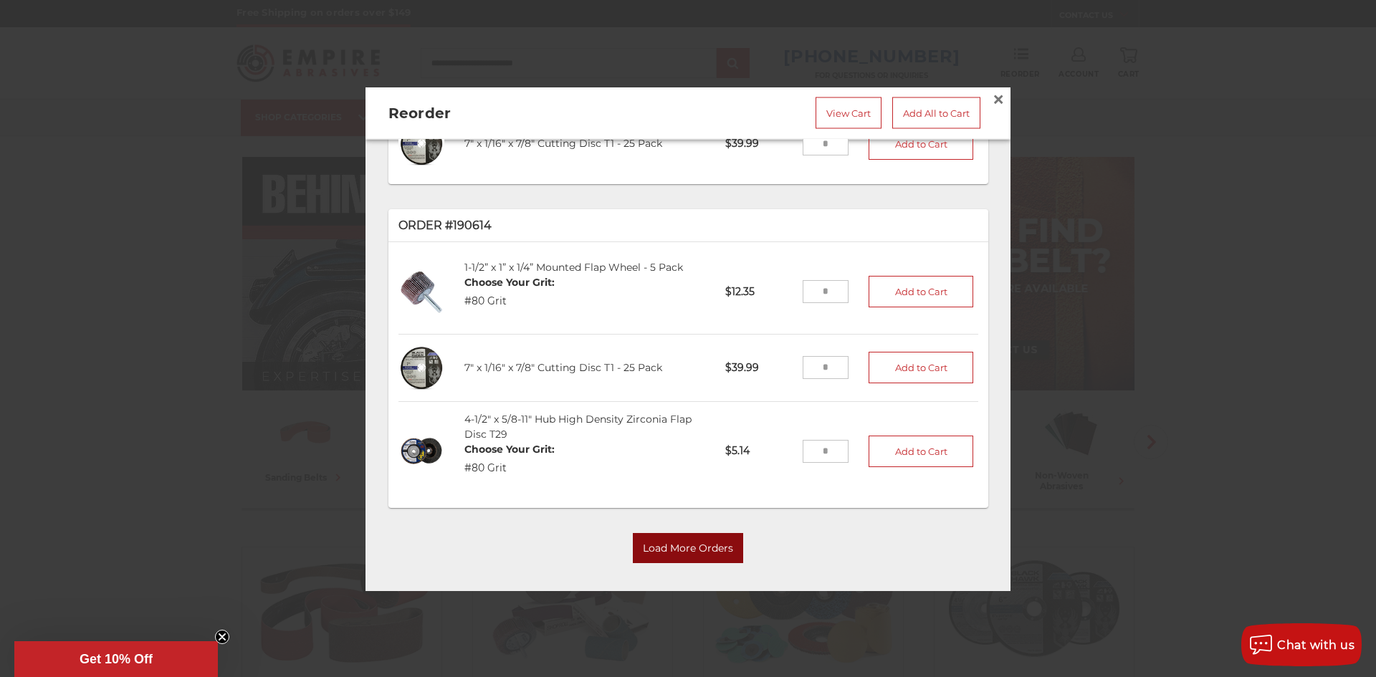  What do you see at coordinates (573, 267) in the screenshot?
I see `a: 1-1/2” x 1” x 1/4” Mounted Flap Wheel - 5 Pack` at bounding box center [573, 267].